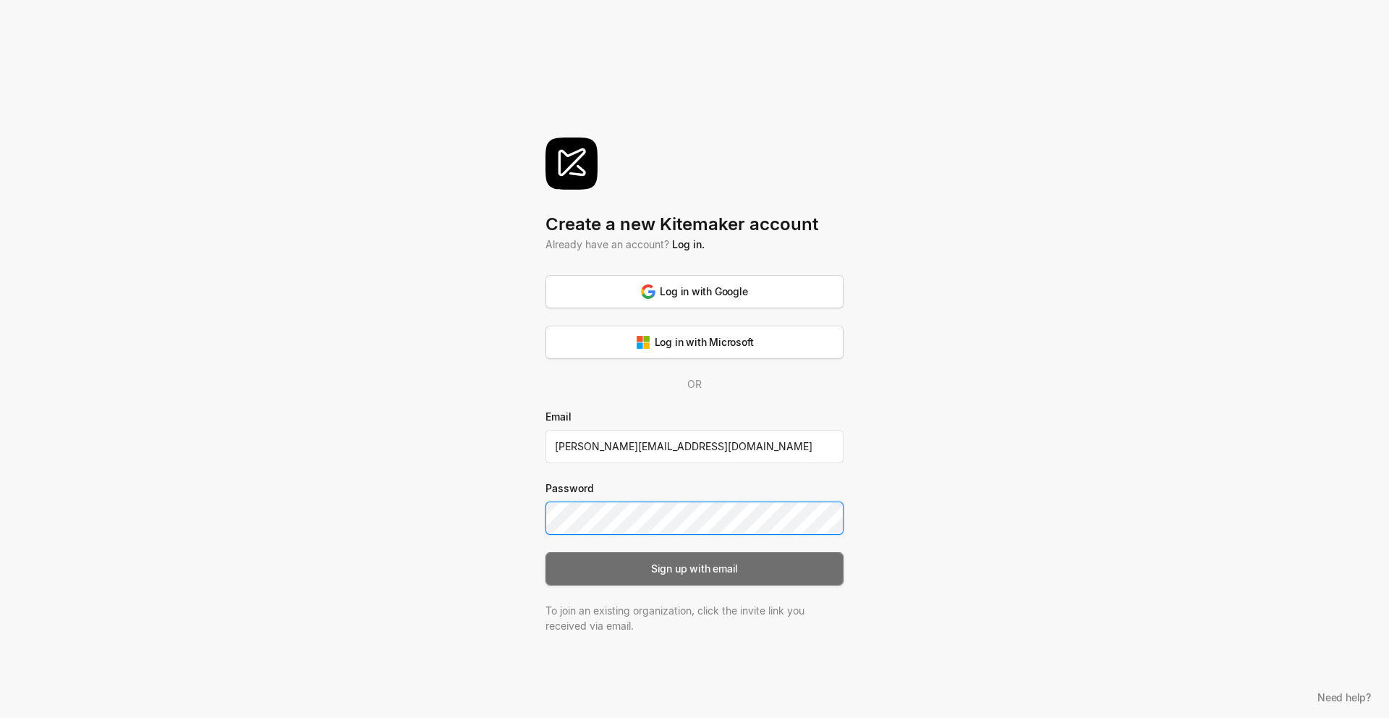 This screenshot has height=718, width=1389. Describe the element at coordinates (695, 569) in the screenshot. I see `button: Sign up with email` at that location.